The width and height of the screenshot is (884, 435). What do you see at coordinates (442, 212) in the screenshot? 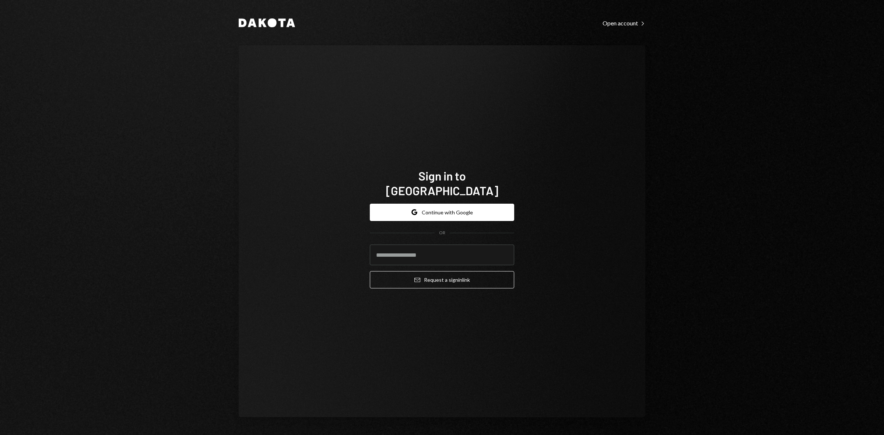
I see `button: Continue with Google` at bounding box center [442, 212].